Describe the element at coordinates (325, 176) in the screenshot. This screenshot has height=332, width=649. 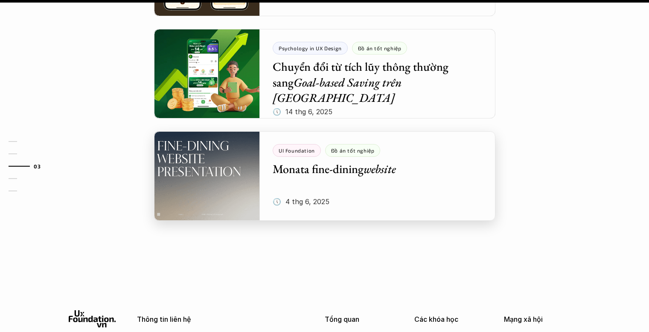
I see `a: UI FoundationĐồ án tốt nghiệpMonata fine-diningwebsite🕔 4 thg 6, 2025` at that location.